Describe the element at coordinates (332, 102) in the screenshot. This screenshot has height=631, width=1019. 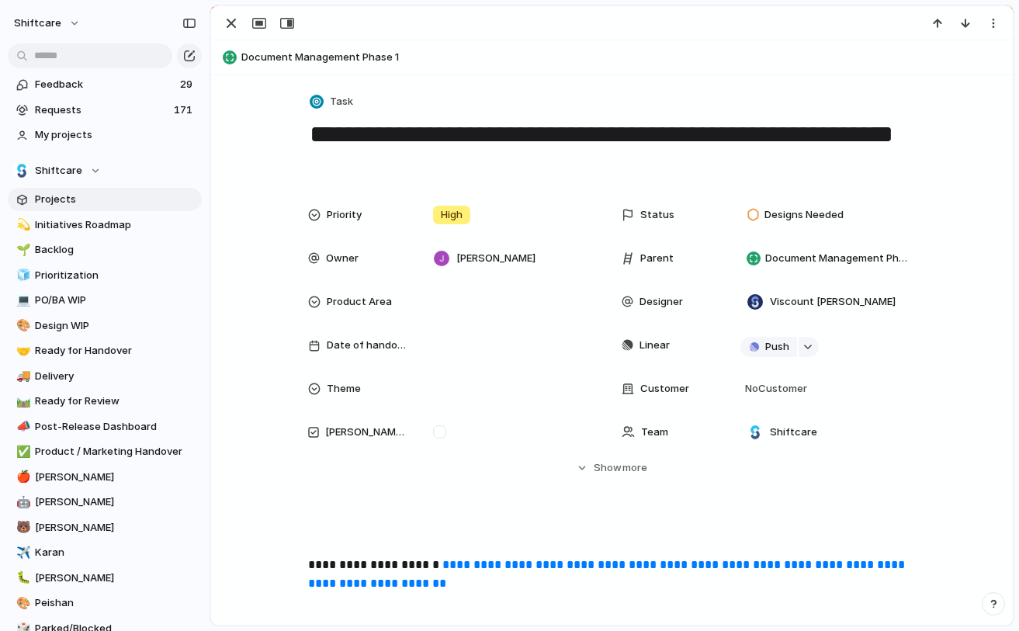
I see `button: Task` at that location.